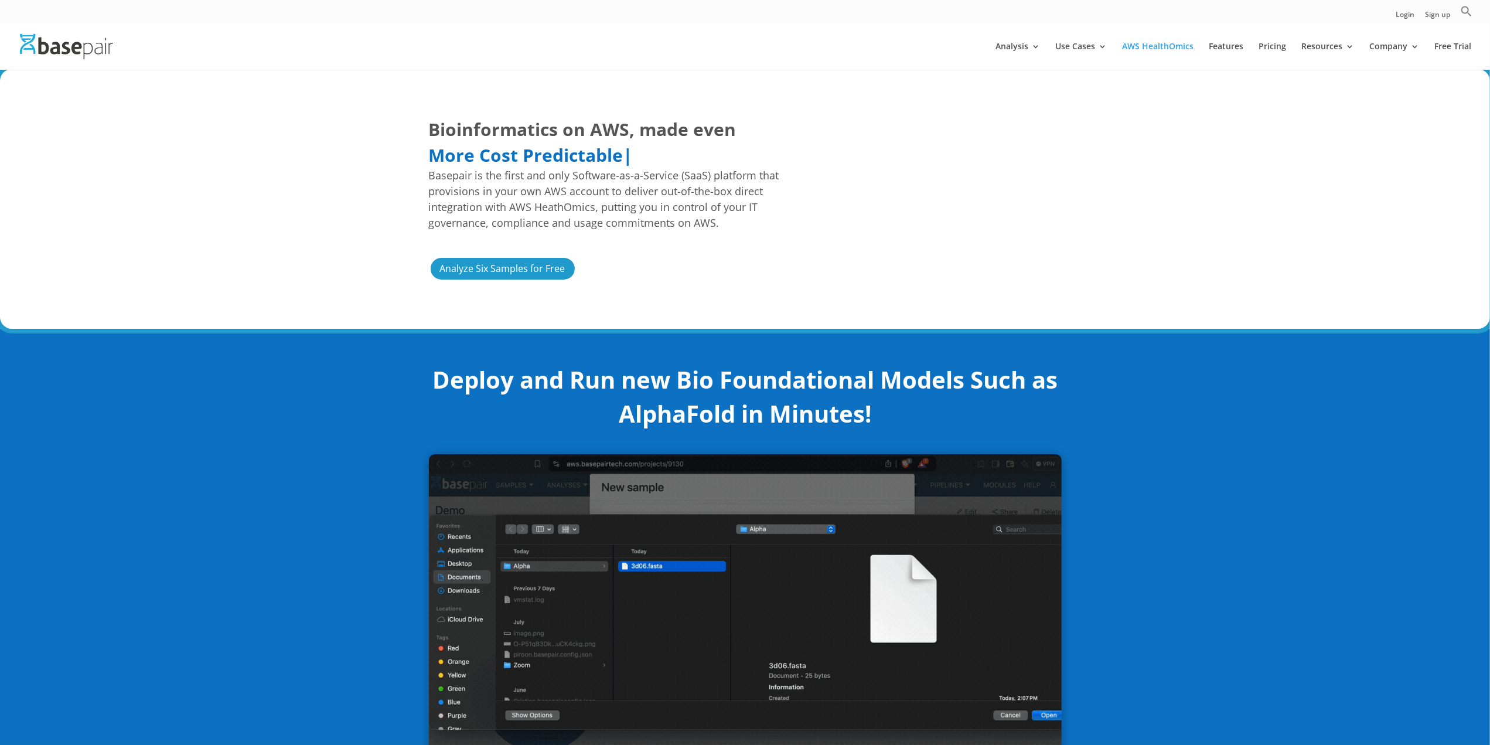  I want to click on a: Analyze Six Samples for Free, so click(503, 268).